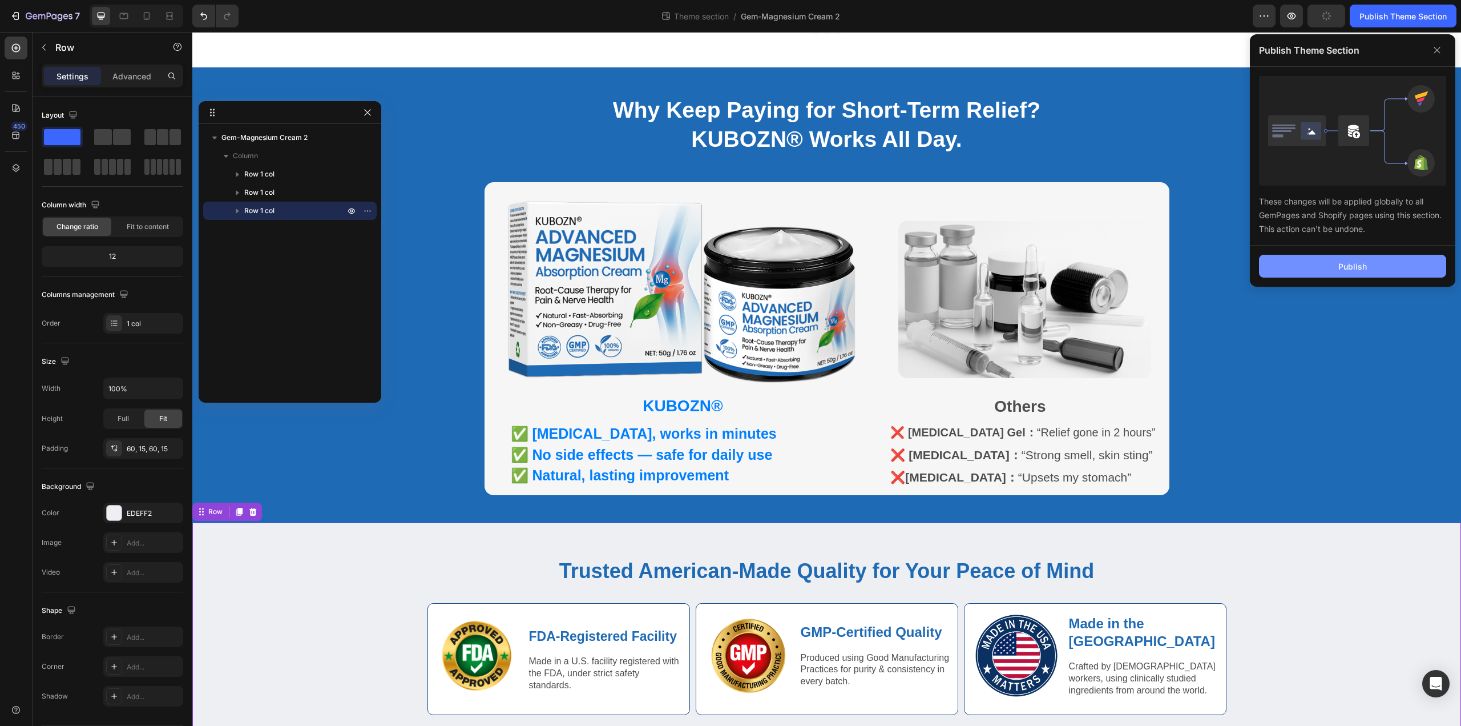 The height and width of the screenshot is (726, 1461). I want to click on strong: FDA-Registered Facility, so click(410, 604).